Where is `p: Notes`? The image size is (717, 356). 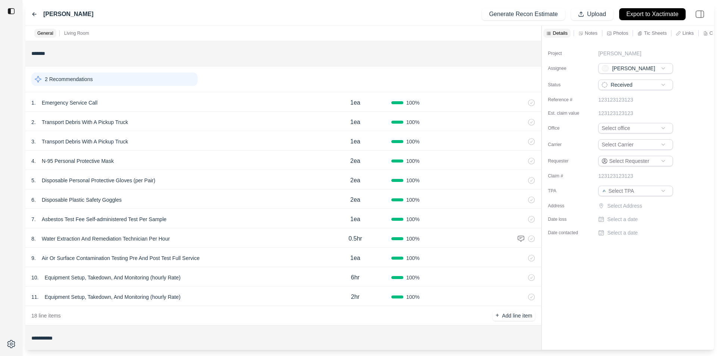
p: Notes is located at coordinates (591, 33).